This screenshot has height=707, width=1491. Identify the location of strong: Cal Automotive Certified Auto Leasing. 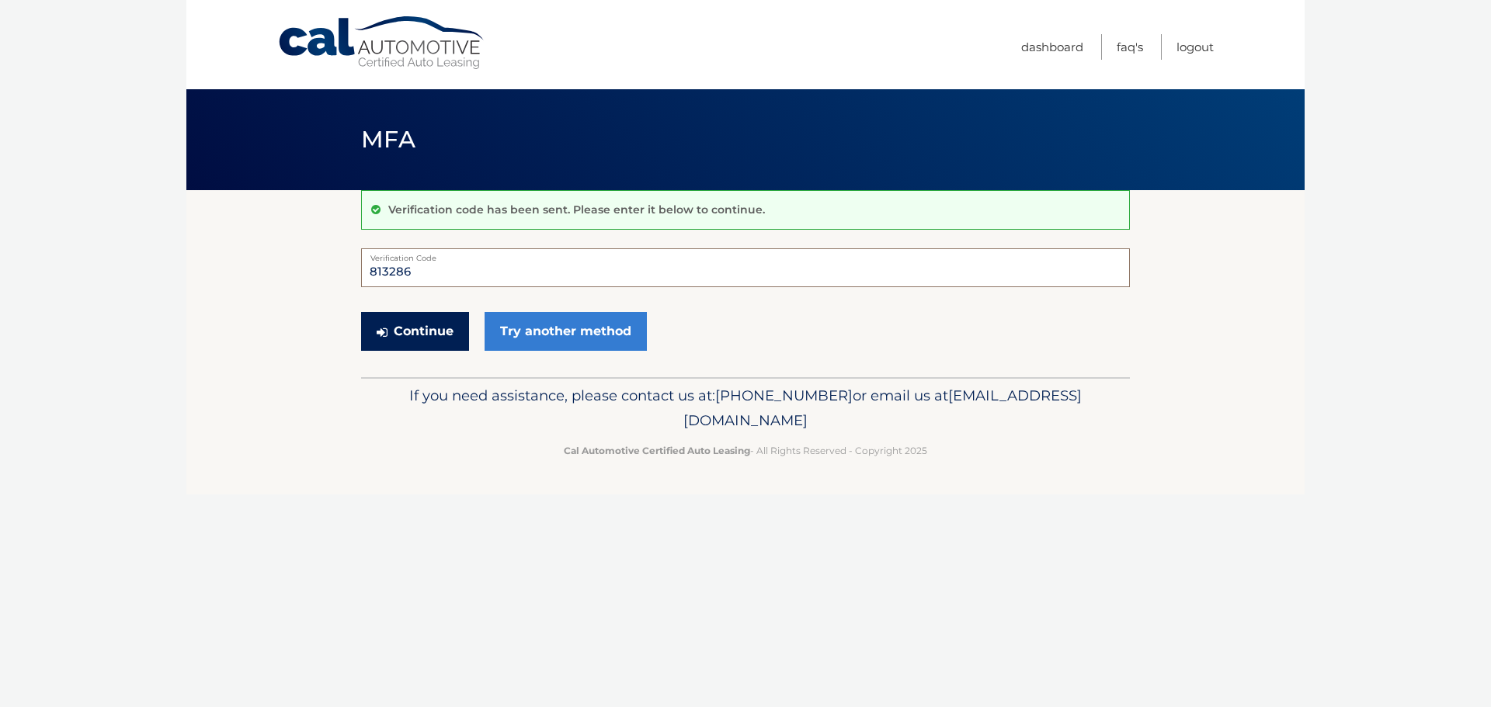
(657, 450).